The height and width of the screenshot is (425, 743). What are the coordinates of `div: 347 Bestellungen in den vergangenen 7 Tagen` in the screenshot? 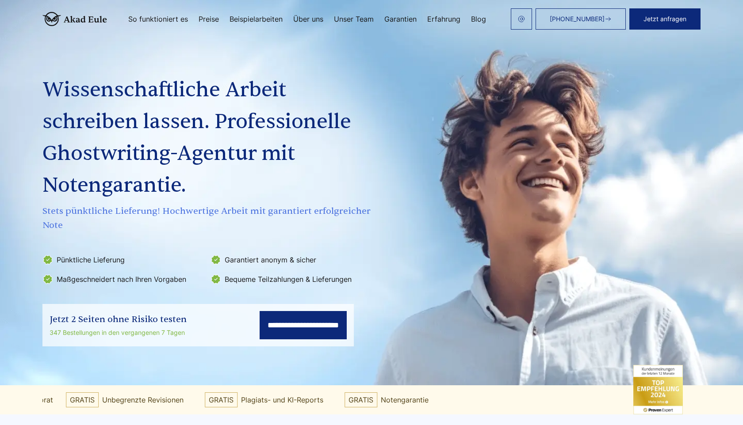 It's located at (118, 333).